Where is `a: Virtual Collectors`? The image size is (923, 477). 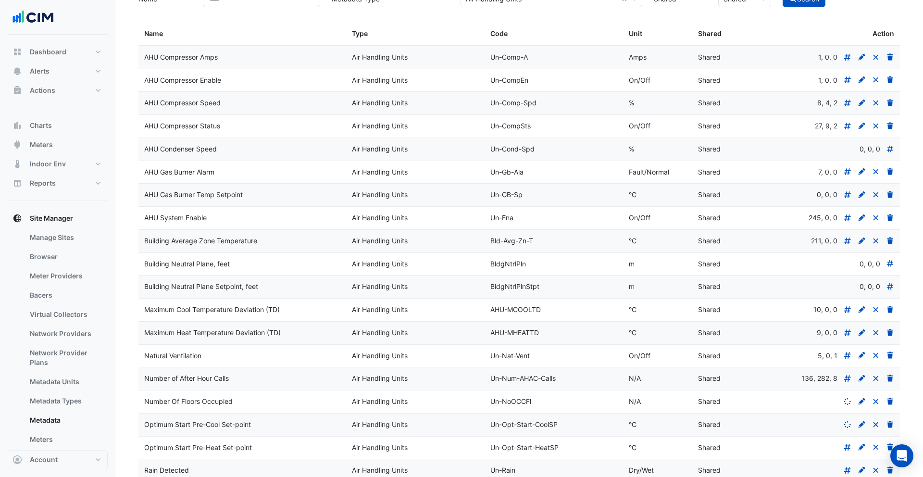
a: Virtual Collectors is located at coordinates (65, 315).